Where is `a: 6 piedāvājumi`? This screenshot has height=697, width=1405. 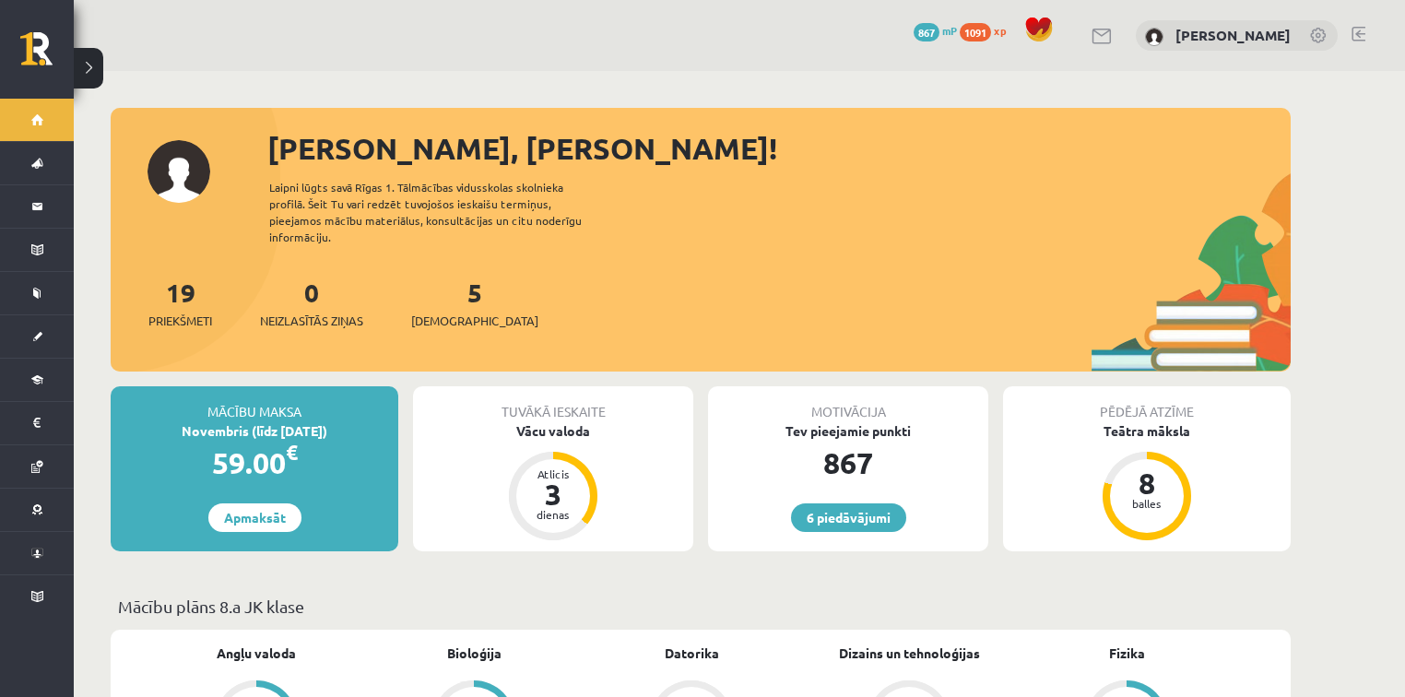
a: 6 piedāvājumi is located at coordinates (848, 517).